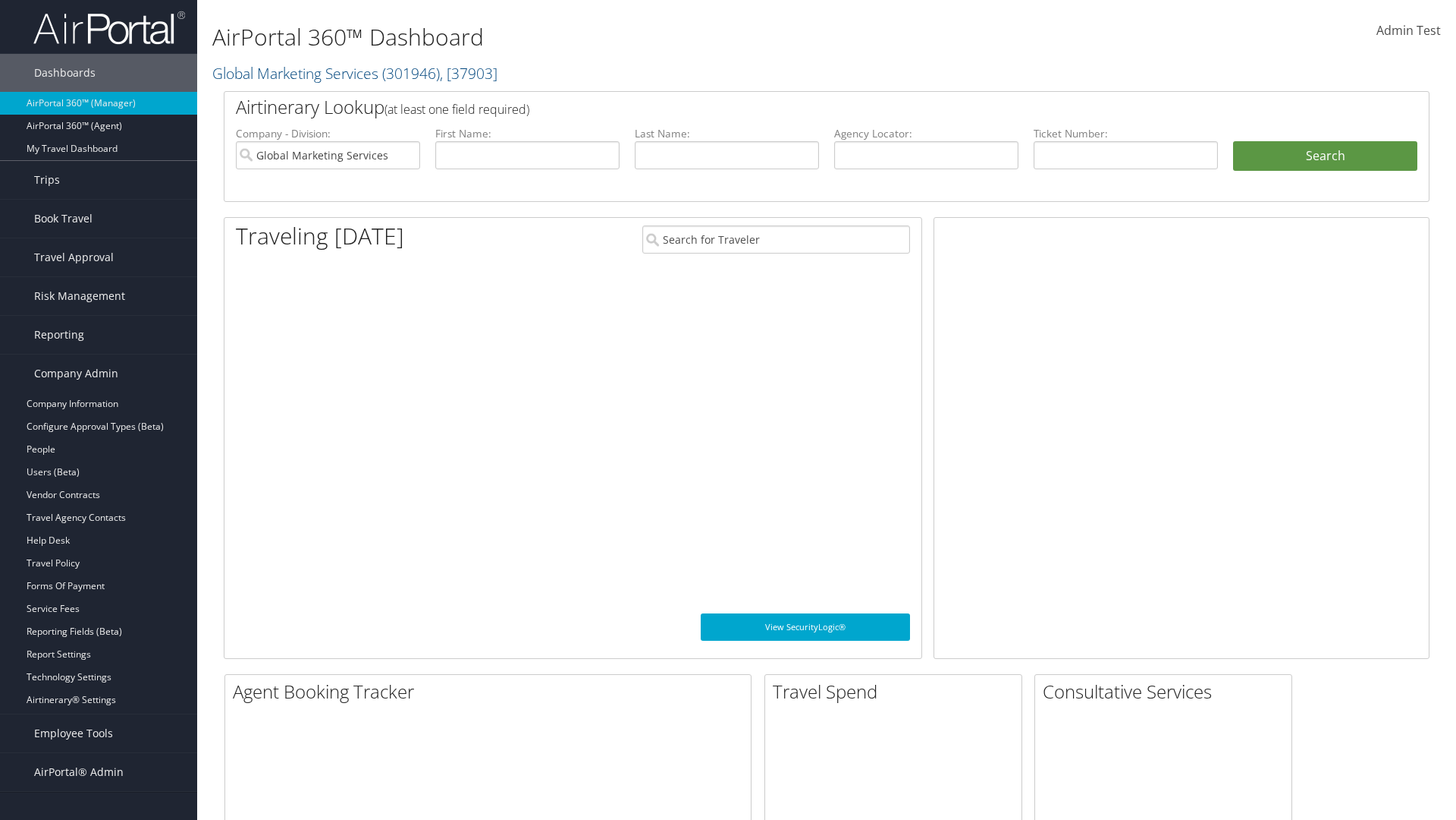  I want to click on span: AirPortal® Admin, so click(79, 772).